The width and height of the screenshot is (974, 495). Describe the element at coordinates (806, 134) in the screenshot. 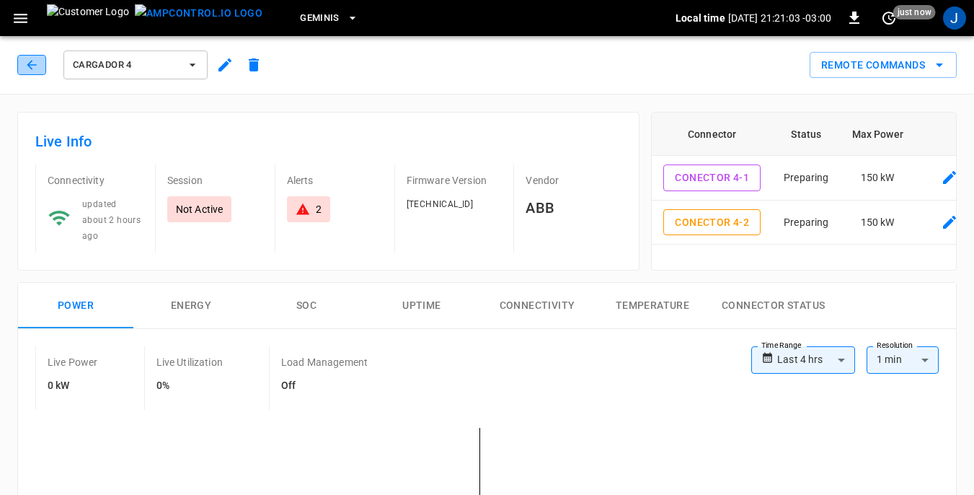

I see `th: Status` at that location.